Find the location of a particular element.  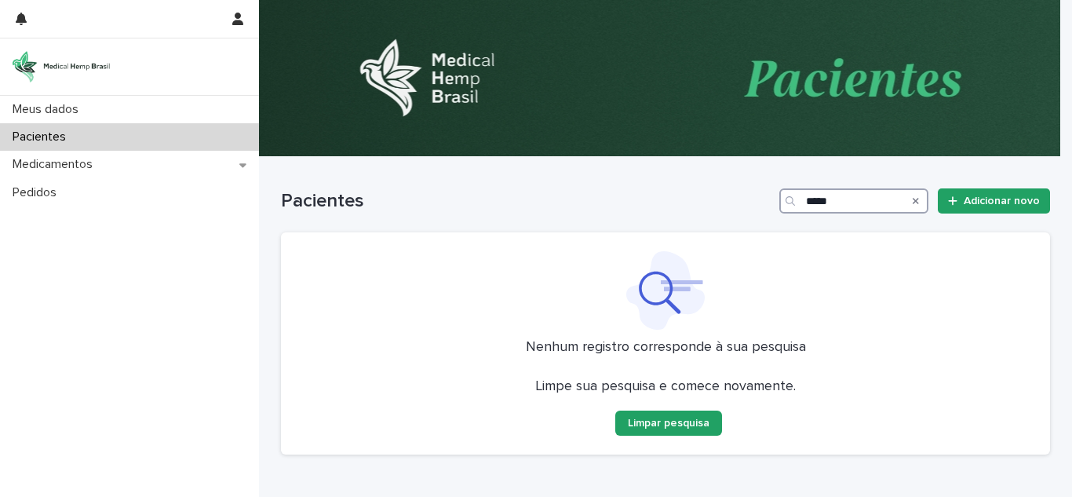

button: Limpar pesquisa is located at coordinates (668, 423).